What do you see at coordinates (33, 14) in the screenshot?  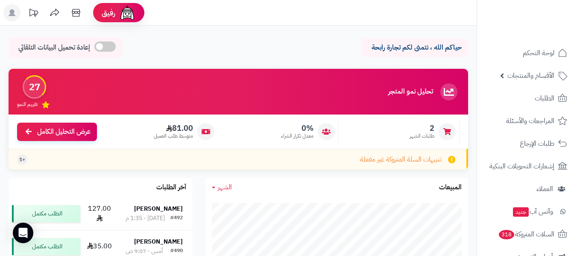 I see `a: تحديثات المنصة` at bounding box center [33, 14].